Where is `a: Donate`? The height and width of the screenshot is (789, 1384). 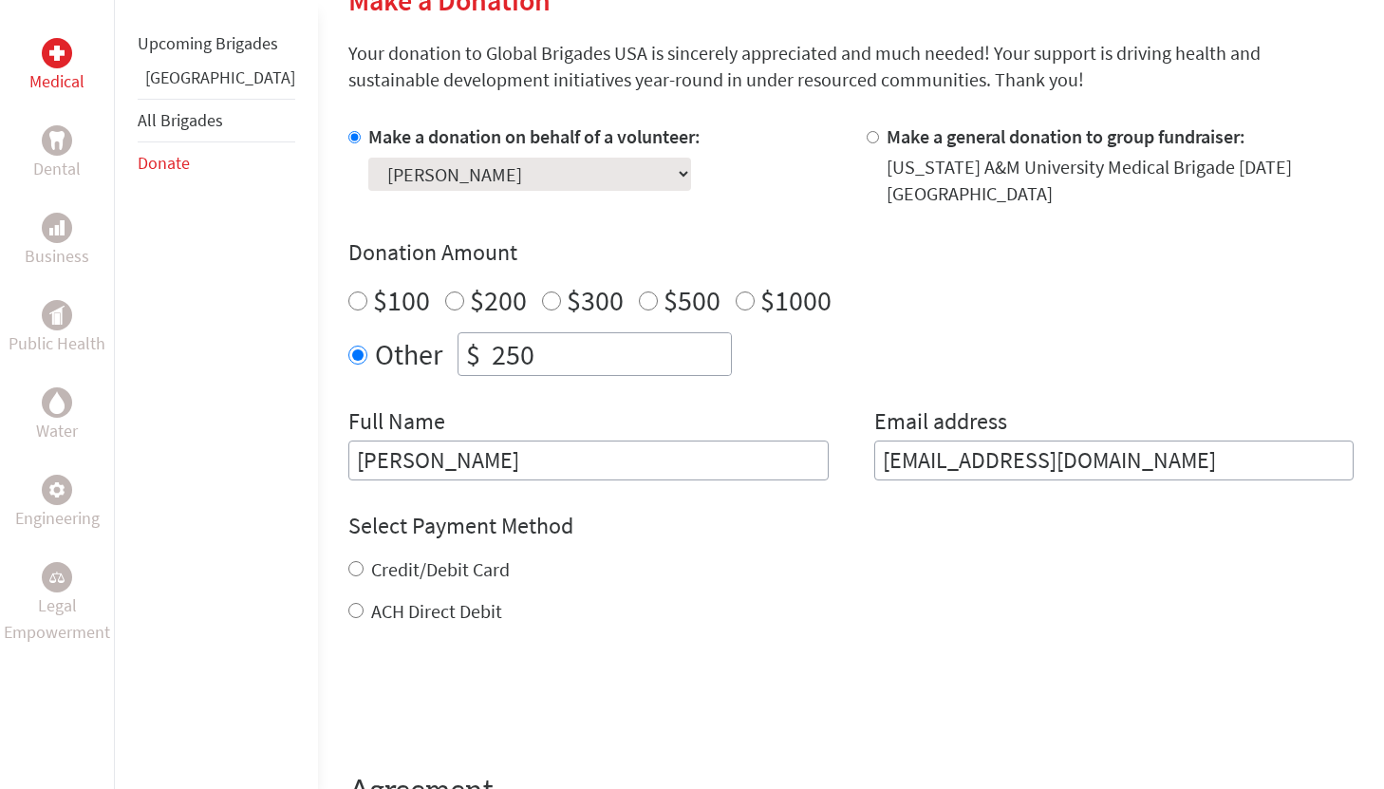 a: Donate is located at coordinates (163, 162).